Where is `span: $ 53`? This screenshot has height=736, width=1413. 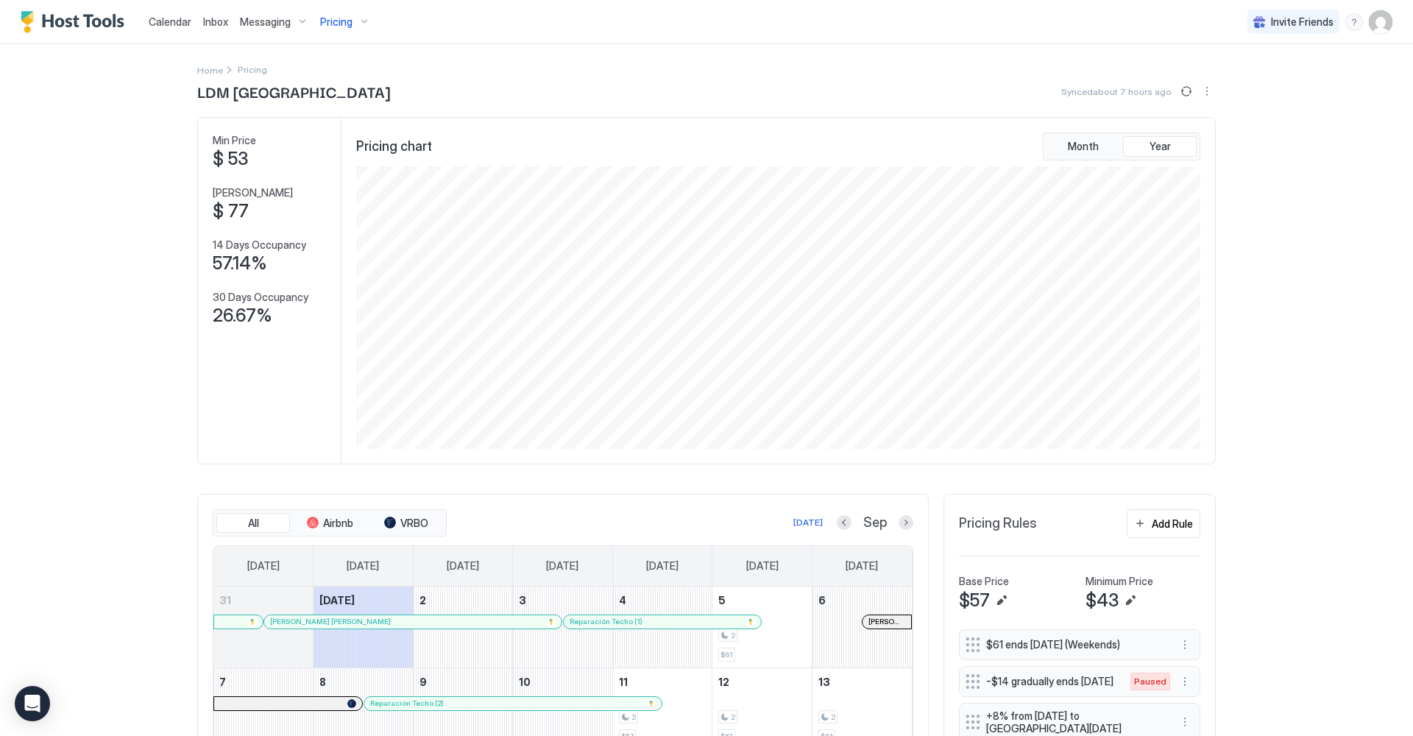
span: $ 53 is located at coordinates (230, 159).